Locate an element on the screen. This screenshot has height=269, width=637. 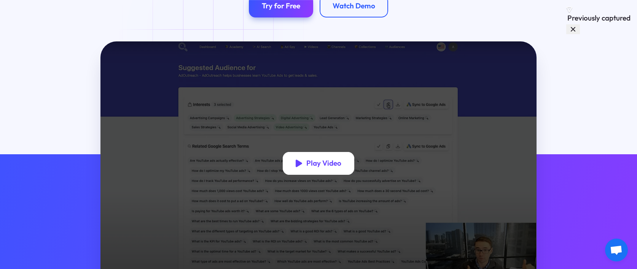
div: Try for Free is located at coordinates (281, 6).